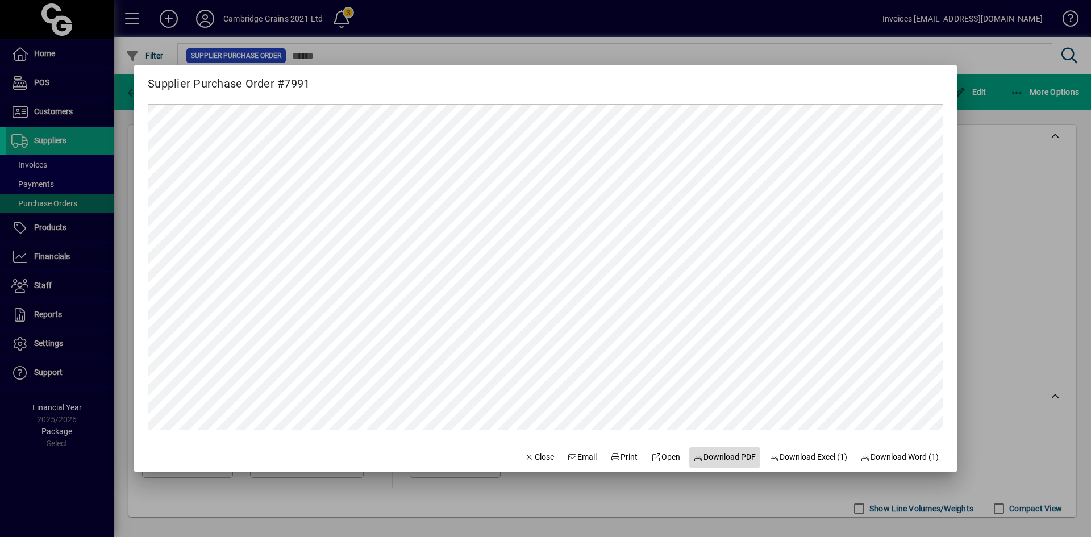  I want to click on button: Close, so click(539, 458).